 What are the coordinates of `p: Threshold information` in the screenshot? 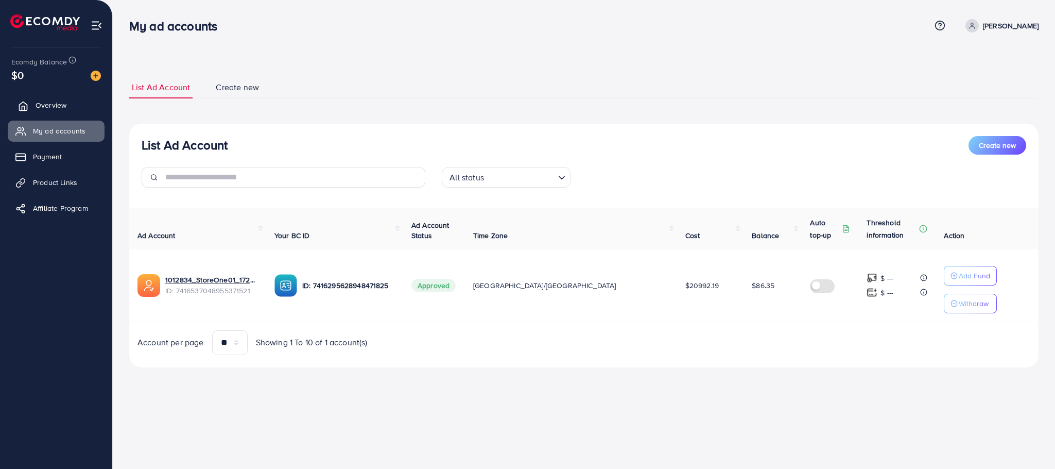 It's located at (892, 229).